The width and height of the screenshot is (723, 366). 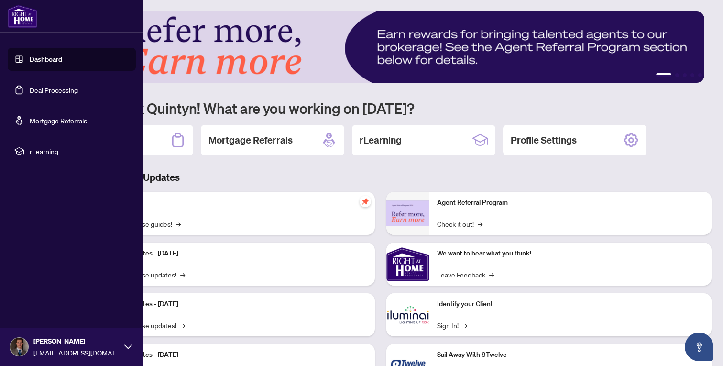 I want to click on button: 5, so click(x=700, y=75).